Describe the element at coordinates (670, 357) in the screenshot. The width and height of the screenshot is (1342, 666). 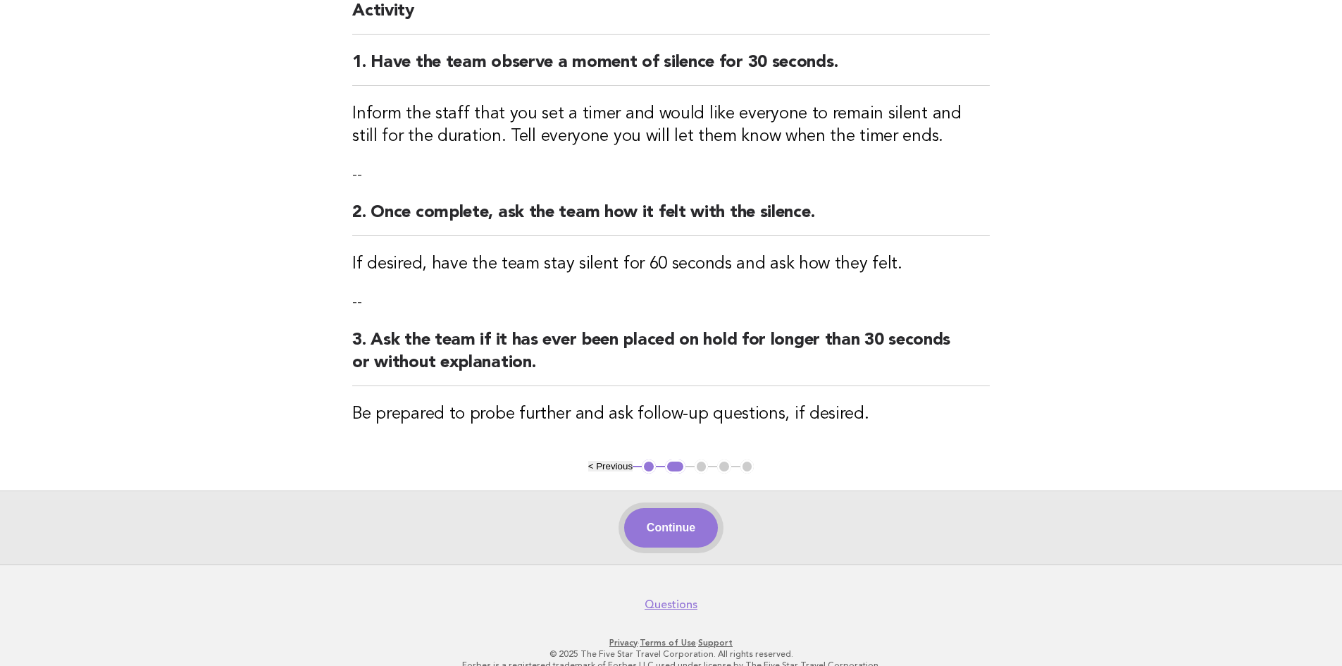
I see `h2: 3. Ask the team if it has ever been placed on hold for longer than 30 seconds or without explanat...` at that location.